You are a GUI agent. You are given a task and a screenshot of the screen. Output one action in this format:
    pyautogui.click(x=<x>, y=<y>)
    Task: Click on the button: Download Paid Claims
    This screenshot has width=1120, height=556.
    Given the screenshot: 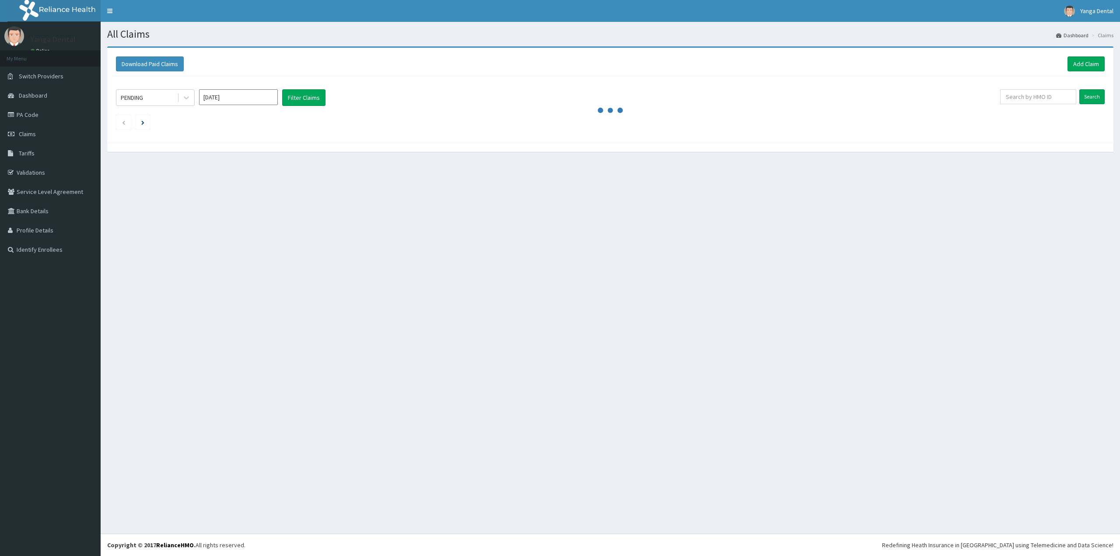 What is the action you would take?
    pyautogui.click(x=150, y=64)
    